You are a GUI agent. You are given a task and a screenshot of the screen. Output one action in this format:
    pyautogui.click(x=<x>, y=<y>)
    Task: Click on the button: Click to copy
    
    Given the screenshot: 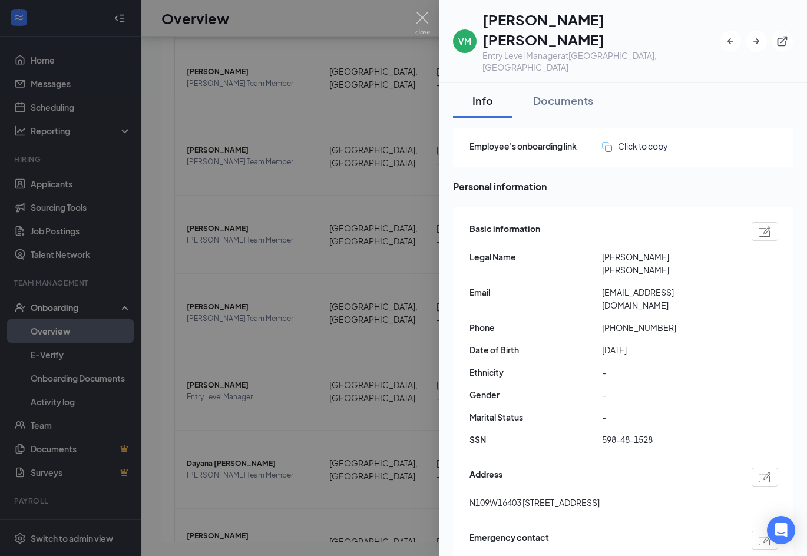 What is the action you would take?
    pyautogui.click(x=635, y=146)
    